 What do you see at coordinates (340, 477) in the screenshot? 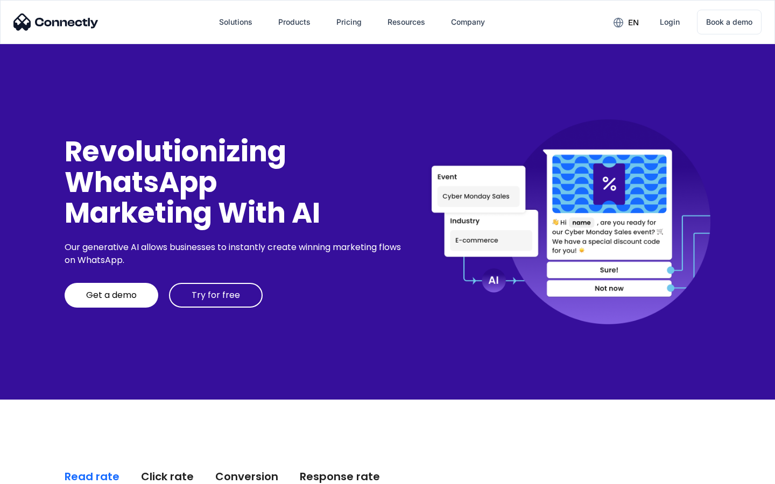
I see `div: Response rate` at bounding box center [340, 477].